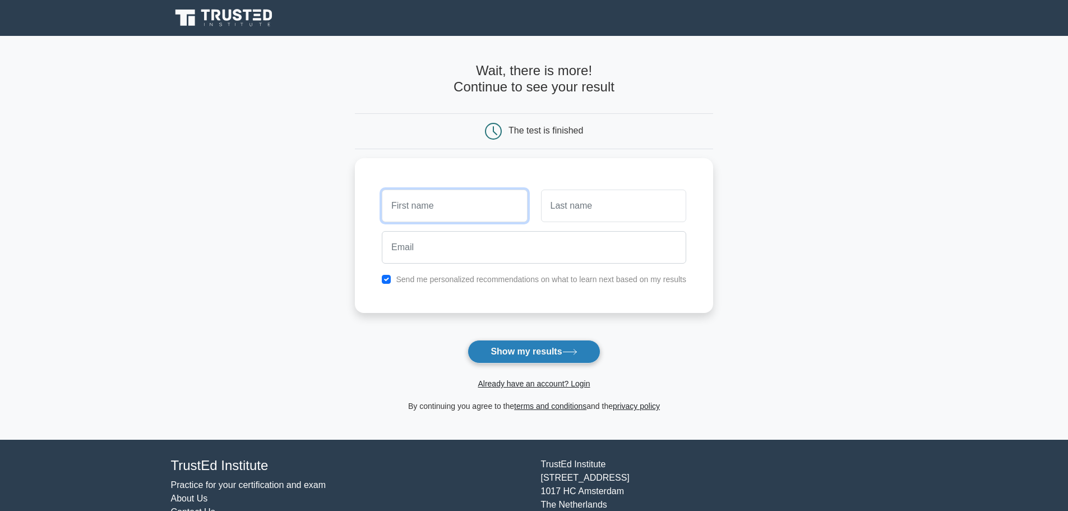 The image size is (1068, 511). Describe the element at coordinates (545, 130) in the screenshot. I see `div: The test is finished` at that location.